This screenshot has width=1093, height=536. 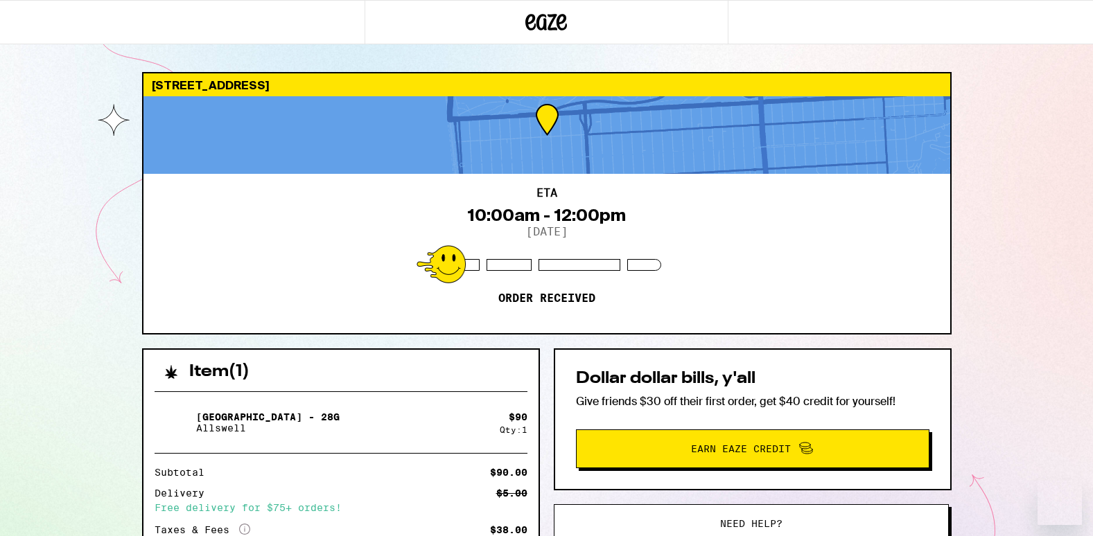 I want to click on img: Garden Grove - 28g, so click(x=174, y=423).